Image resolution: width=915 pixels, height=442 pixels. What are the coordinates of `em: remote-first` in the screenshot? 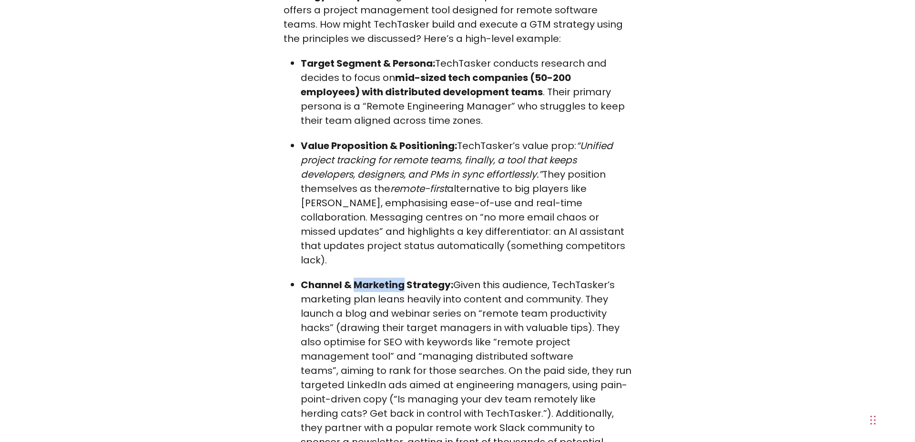 It's located at (418, 189).